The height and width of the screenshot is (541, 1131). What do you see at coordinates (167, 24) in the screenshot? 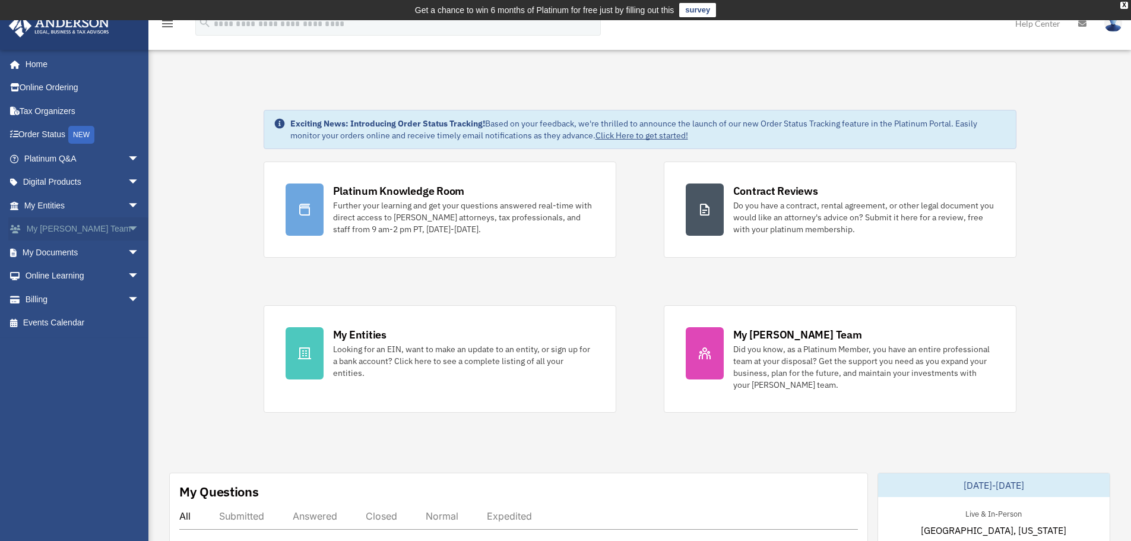
I see `i: menu` at bounding box center [167, 24].